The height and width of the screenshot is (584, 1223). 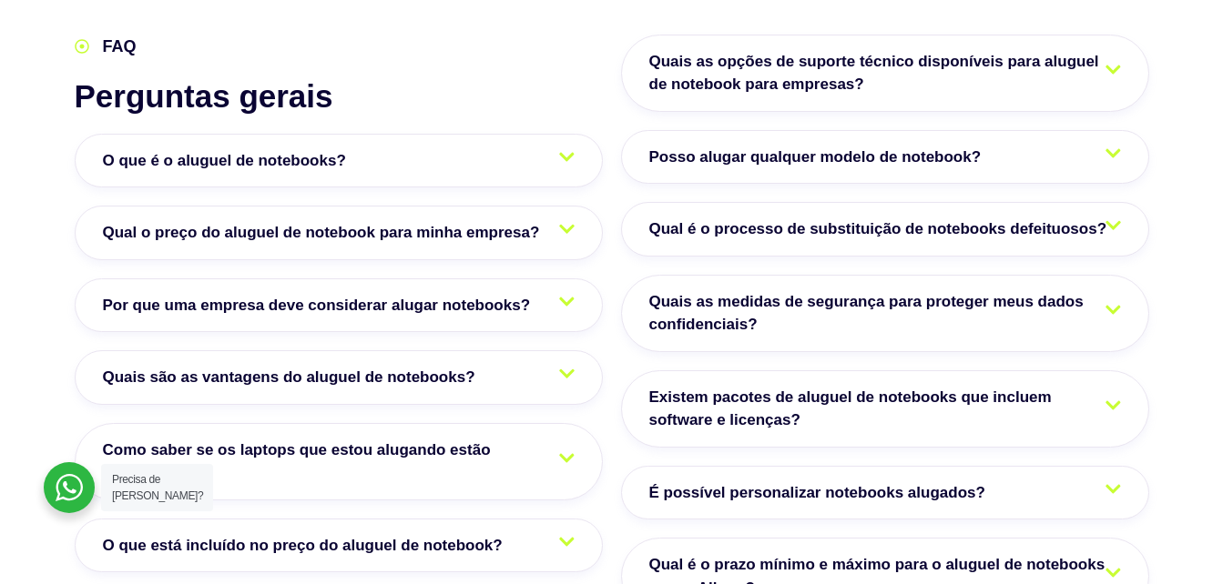 What do you see at coordinates (229, 161) in the screenshot?
I see `span: O que é o aluguel de notebooks?` at bounding box center [229, 161].